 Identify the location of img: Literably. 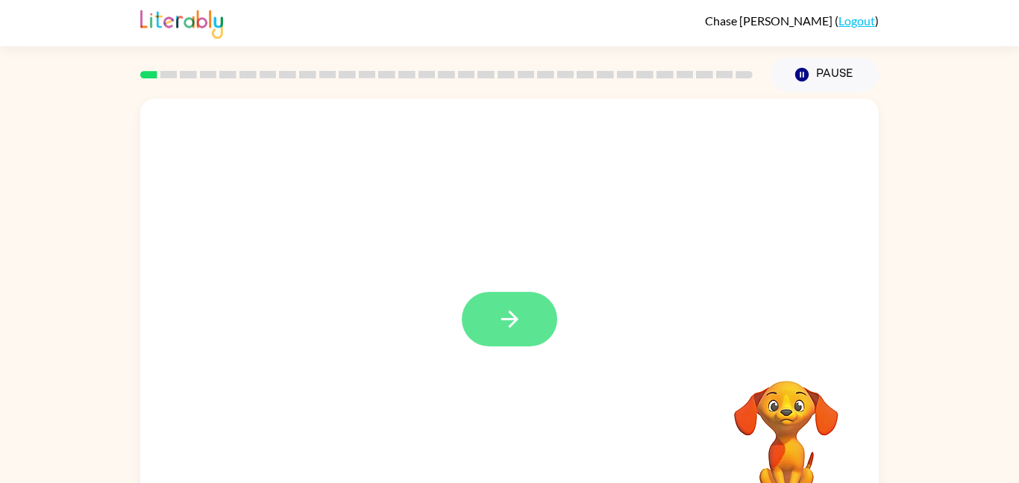
(181, 22).